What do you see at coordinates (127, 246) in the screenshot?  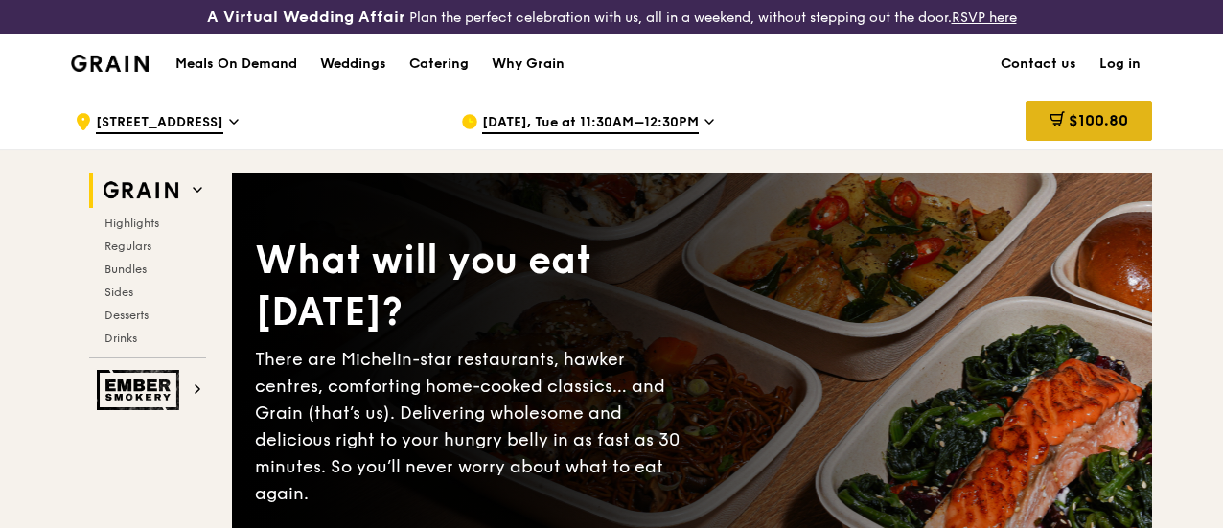 I see `span: Regulars` at bounding box center [127, 246].